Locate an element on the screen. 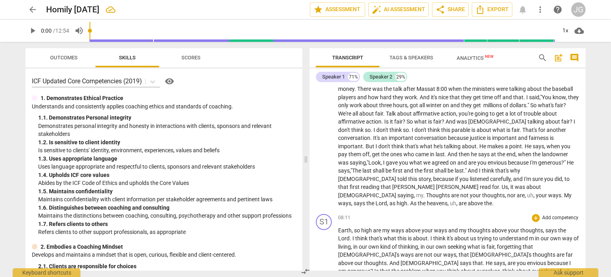 The image size is (611, 277). span: don't is located at coordinates (383, 130).